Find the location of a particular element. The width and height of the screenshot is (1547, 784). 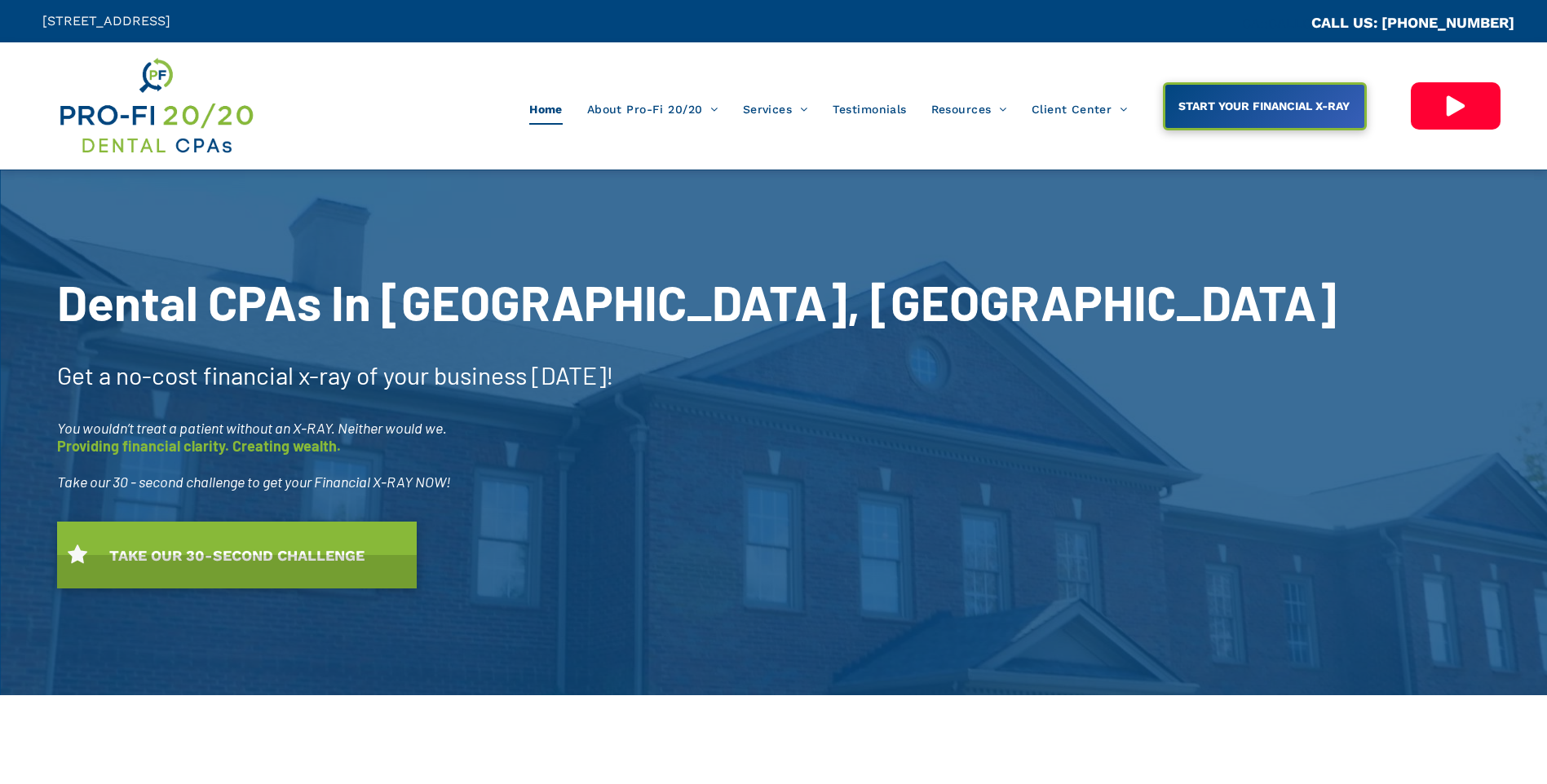

span: Take our 30 - second challenge to get your Financial X-RAY NOW! is located at coordinates (253, 481).